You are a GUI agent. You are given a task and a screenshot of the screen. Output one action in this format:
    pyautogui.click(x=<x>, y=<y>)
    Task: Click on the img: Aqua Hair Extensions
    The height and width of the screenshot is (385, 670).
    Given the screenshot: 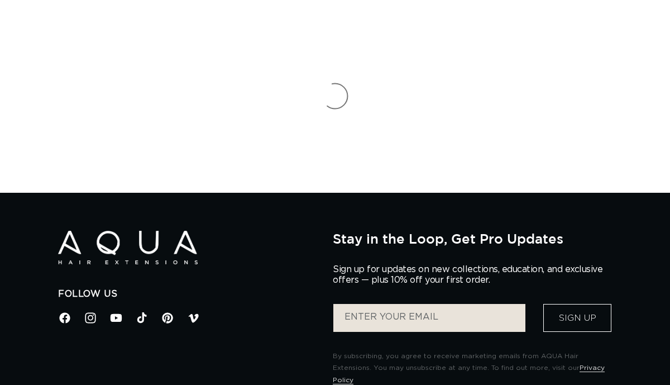 What is the action you would take?
    pyautogui.click(x=128, y=247)
    